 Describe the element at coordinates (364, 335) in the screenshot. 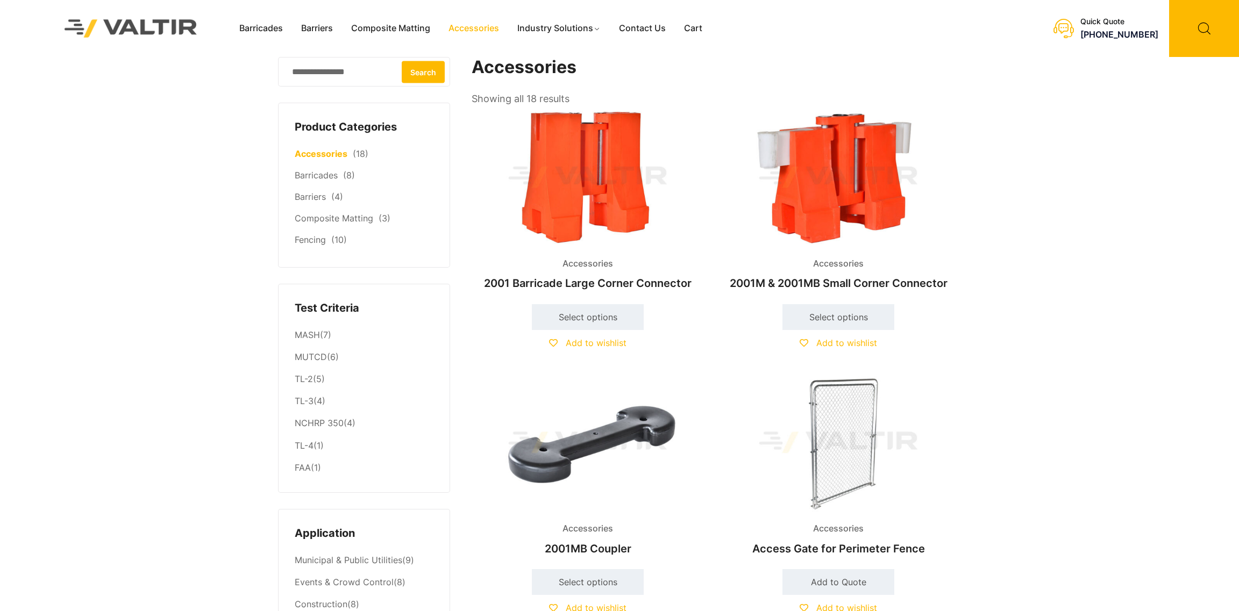

I see `li: (7)` at that location.